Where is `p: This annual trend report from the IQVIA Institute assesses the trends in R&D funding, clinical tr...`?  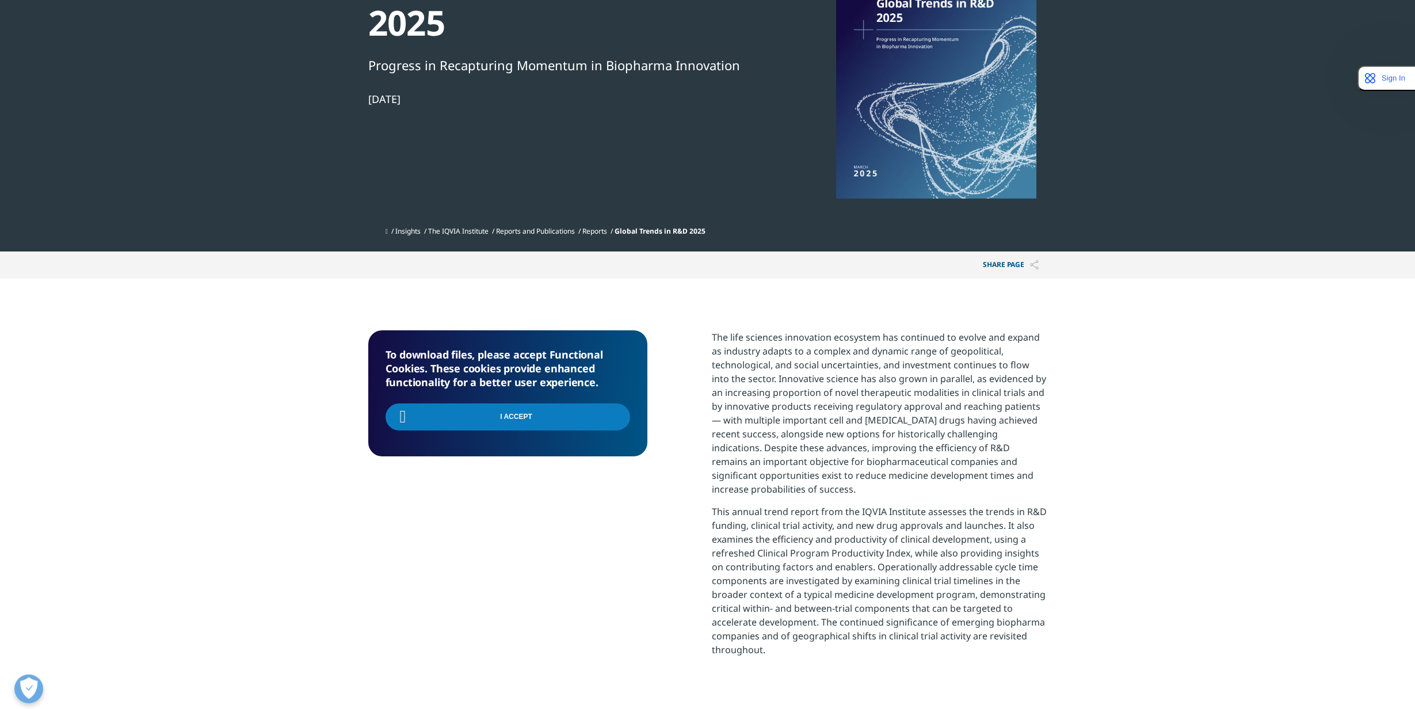 p: This annual trend report from the IQVIA Institute assesses the trends in R&D funding, clinical tr... is located at coordinates (879, 585).